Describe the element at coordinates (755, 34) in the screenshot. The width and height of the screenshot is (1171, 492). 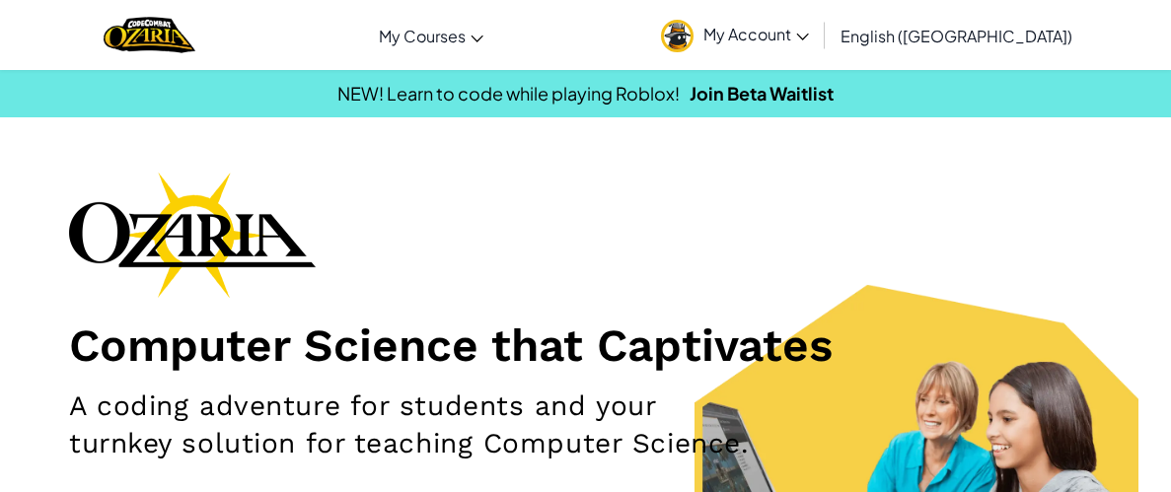
I see `span: My Account` at that location.